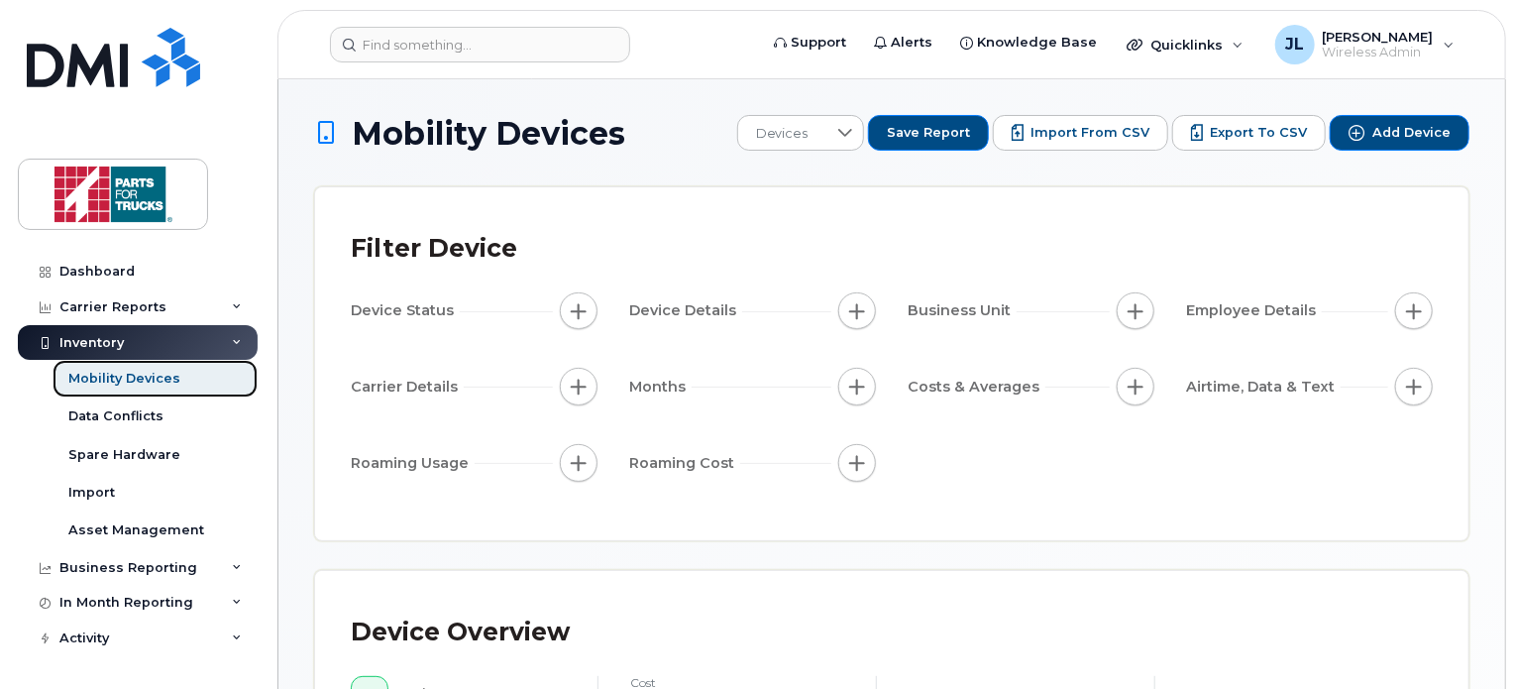 The image size is (1516, 689). What do you see at coordinates (460, 632) in the screenshot?
I see `div: Device Overview` at bounding box center [460, 632].